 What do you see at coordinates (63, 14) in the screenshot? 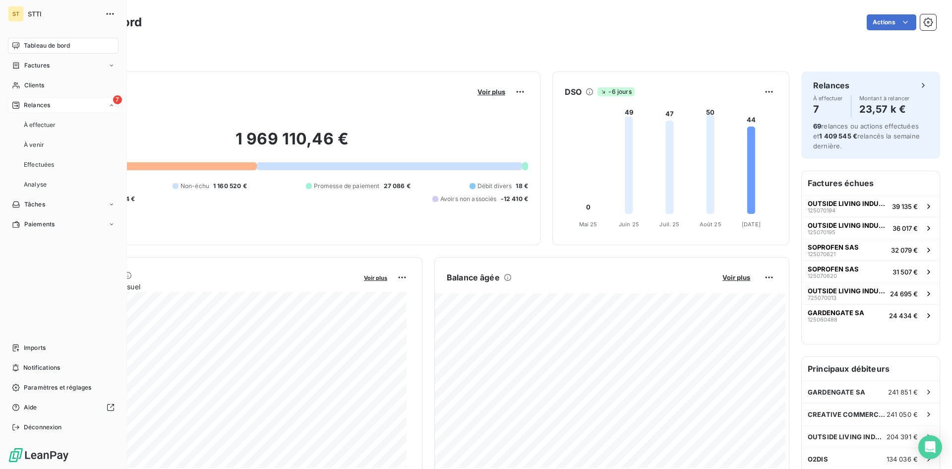
I see `span: STTI` at bounding box center [63, 14].